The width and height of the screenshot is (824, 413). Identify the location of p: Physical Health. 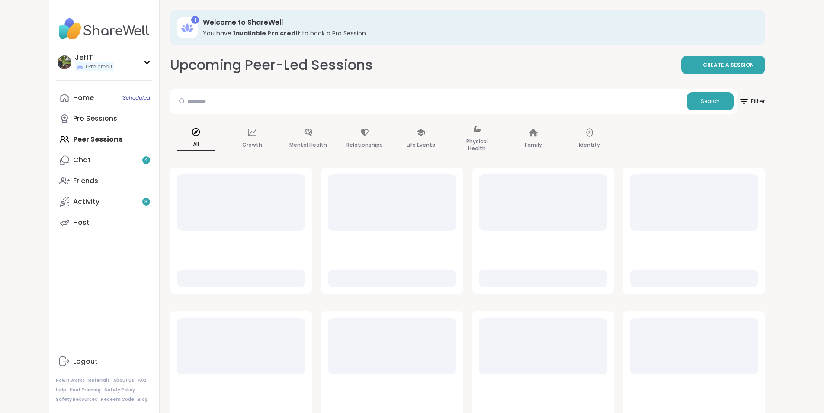
(477, 145).